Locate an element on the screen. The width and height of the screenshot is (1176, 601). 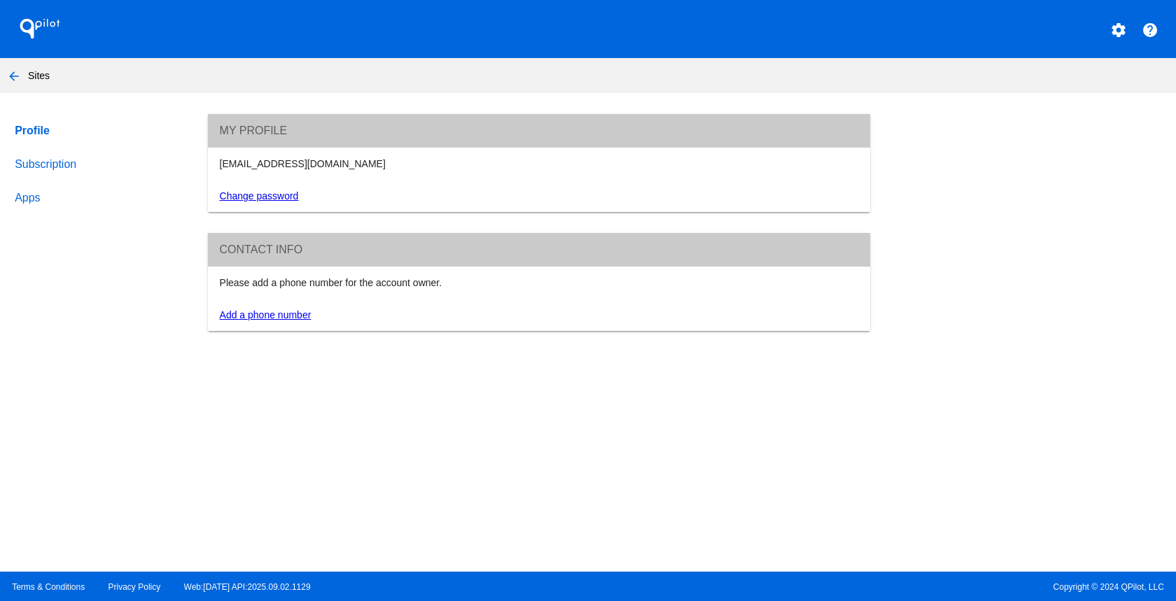
a: Change password is located at coordinates (259, 196).